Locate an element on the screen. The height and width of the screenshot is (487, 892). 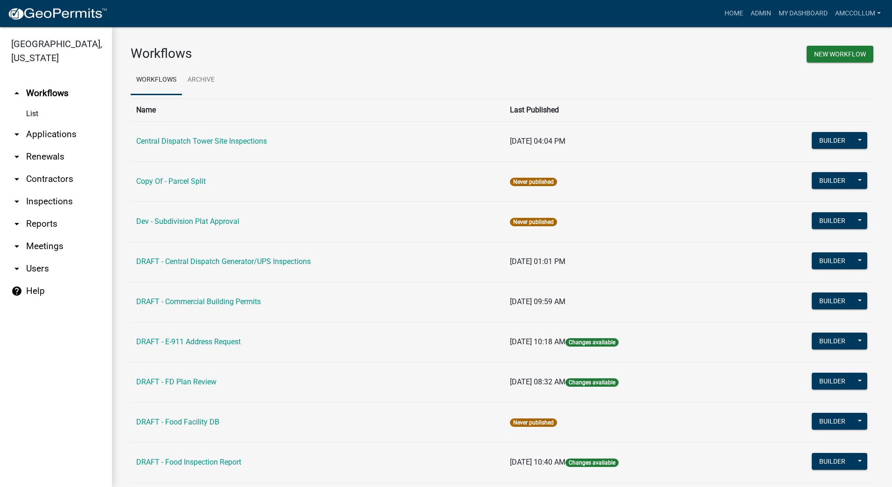
a: Admin is located at coordinates (761, 14).